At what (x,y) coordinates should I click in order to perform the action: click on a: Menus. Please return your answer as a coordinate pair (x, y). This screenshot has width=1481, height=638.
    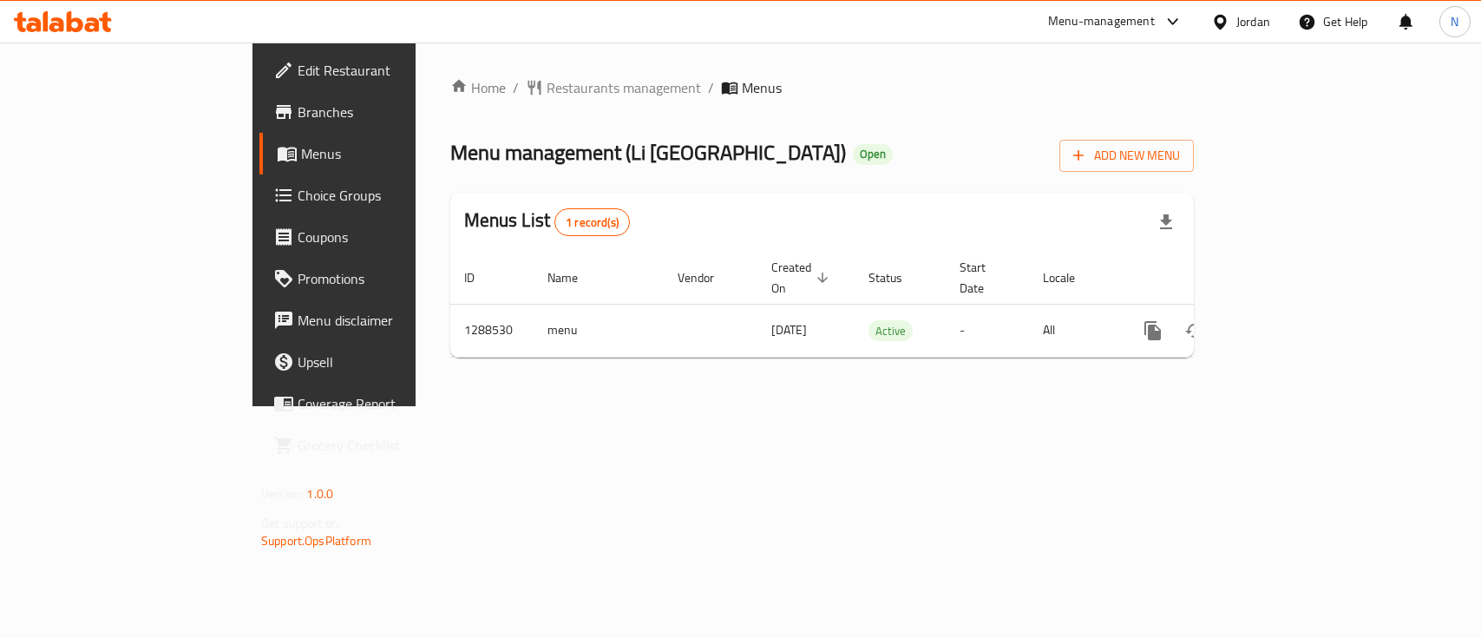
    Looking at the image, I should click on (379, 154).